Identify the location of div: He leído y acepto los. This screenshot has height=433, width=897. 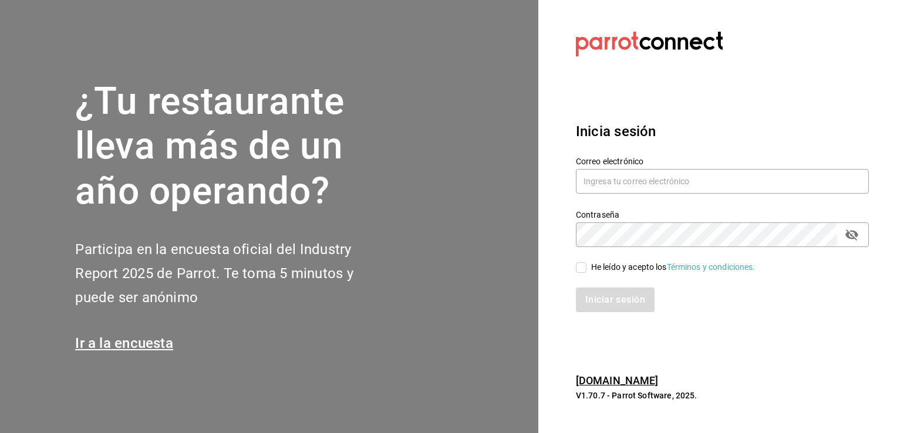
(673, 267).